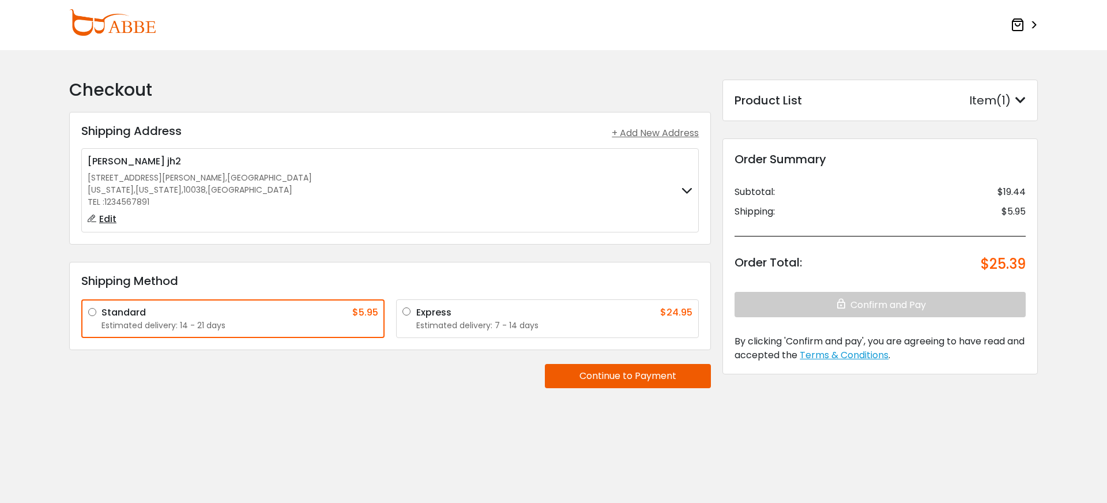 The image size is (1107, 503). I want to click on h3: Shipping Method, so click(390, 281).